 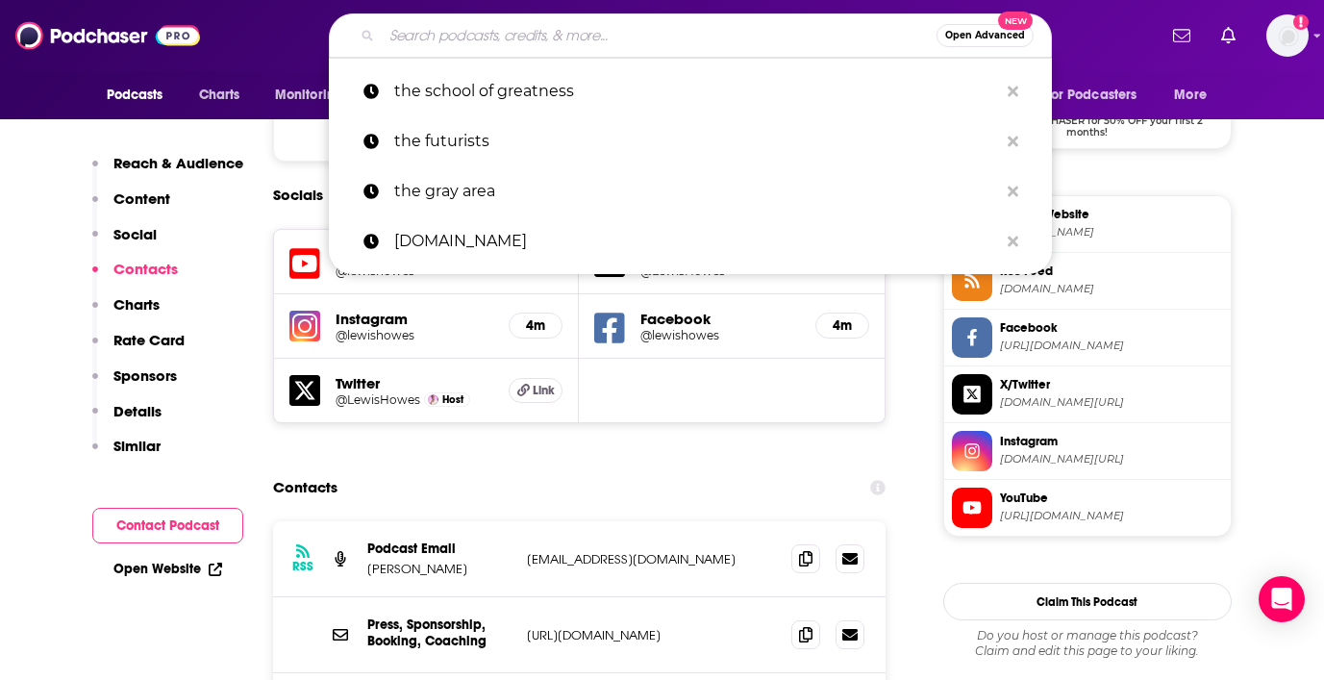 I want to click on a: the gray area, so click(x=690, y=191).